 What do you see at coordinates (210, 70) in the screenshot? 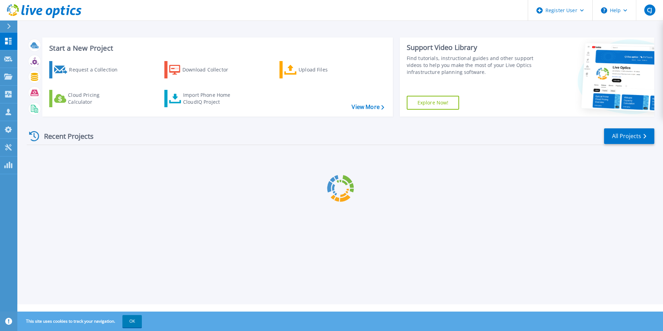
I see `div: Download Collector` at bounding box center [210, 70].